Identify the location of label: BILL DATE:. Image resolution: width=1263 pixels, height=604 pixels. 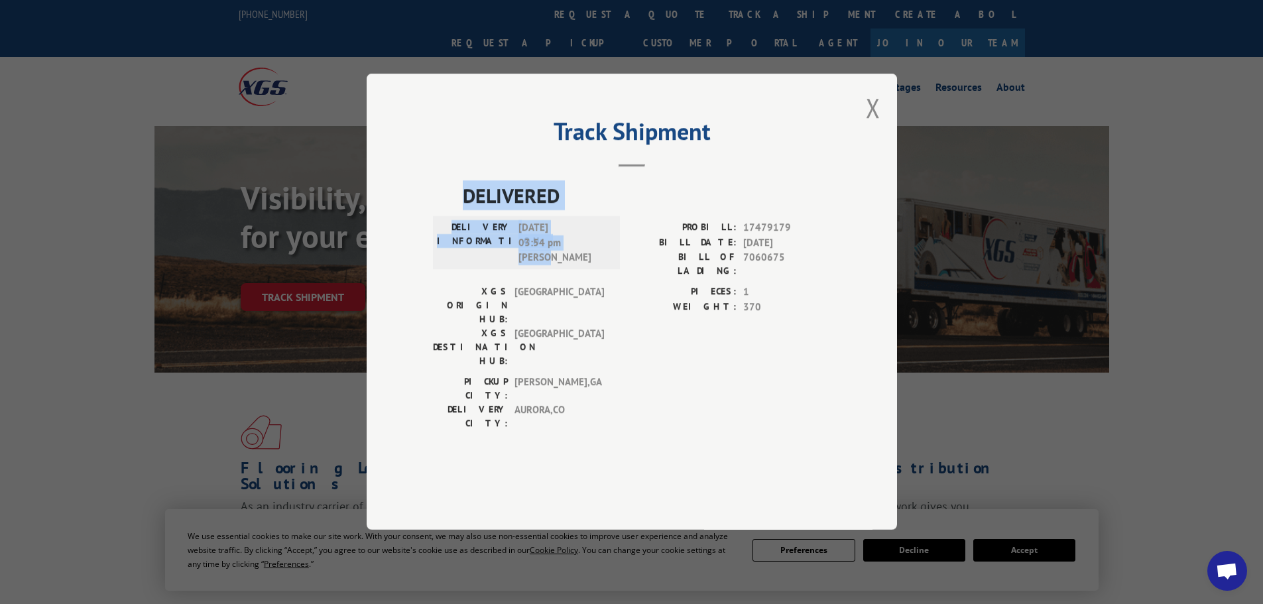
(684, 243).